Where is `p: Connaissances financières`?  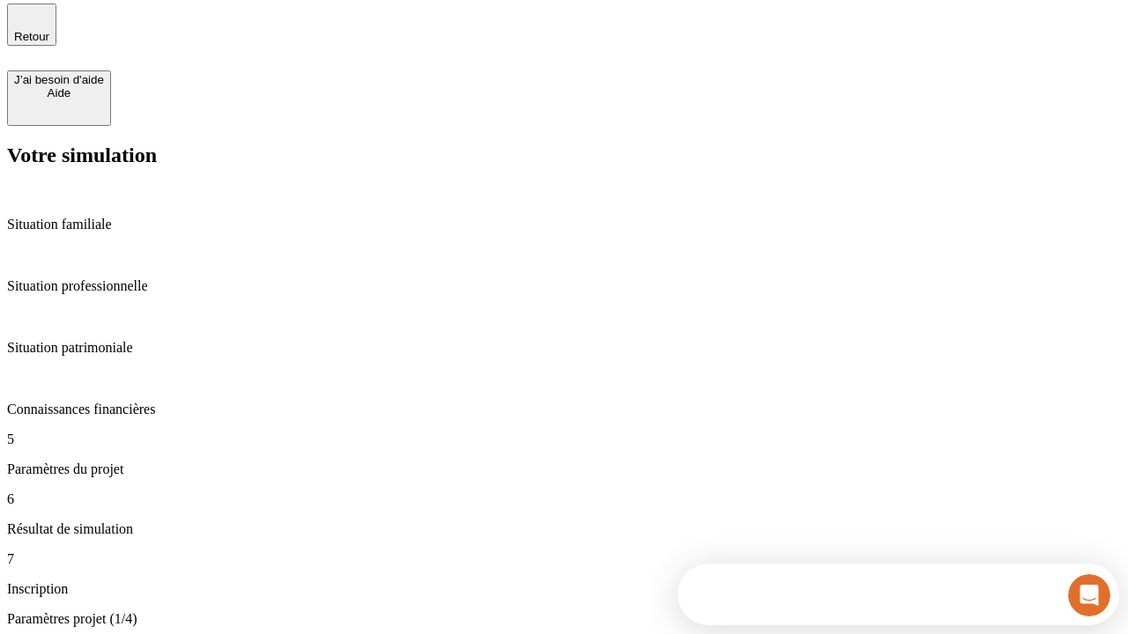 p: Connaissances financières is located at coordinates (564, 410).